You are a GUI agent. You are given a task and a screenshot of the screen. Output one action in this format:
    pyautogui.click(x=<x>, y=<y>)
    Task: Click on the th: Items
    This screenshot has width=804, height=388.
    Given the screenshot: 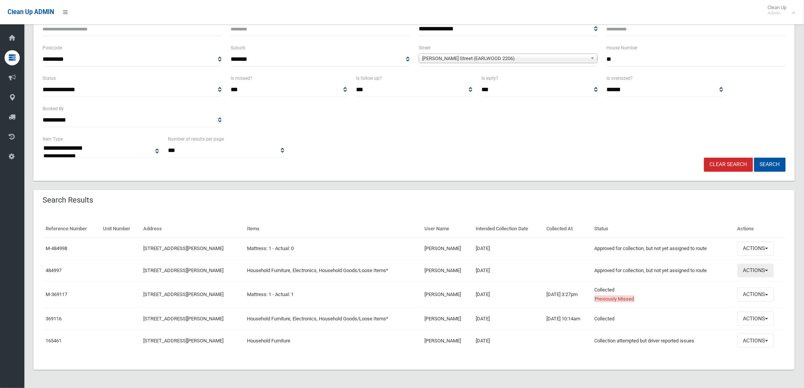 What is the action you would take?
    pyautogui.click(x=333, y=229)
    